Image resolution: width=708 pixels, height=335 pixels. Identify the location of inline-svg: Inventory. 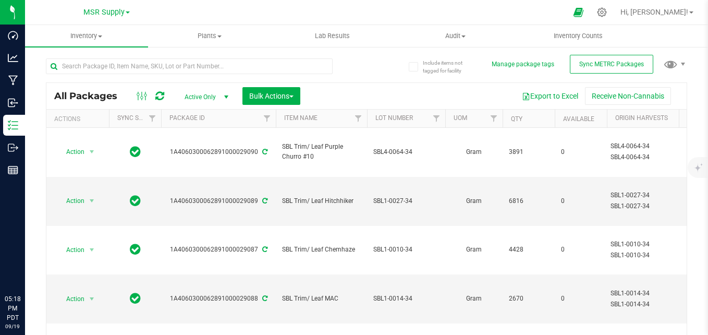
(13, 125).